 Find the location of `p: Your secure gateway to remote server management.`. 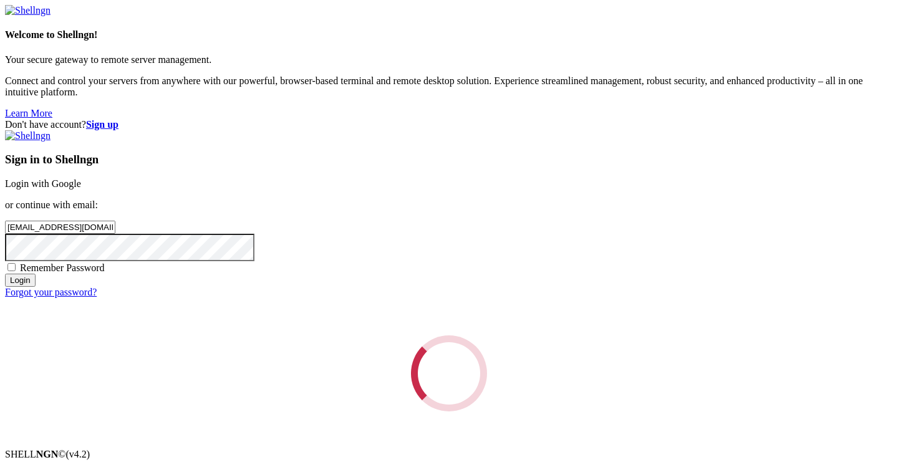

p: Your secure gateway to remote server management. is located at coordinates (449, 60).